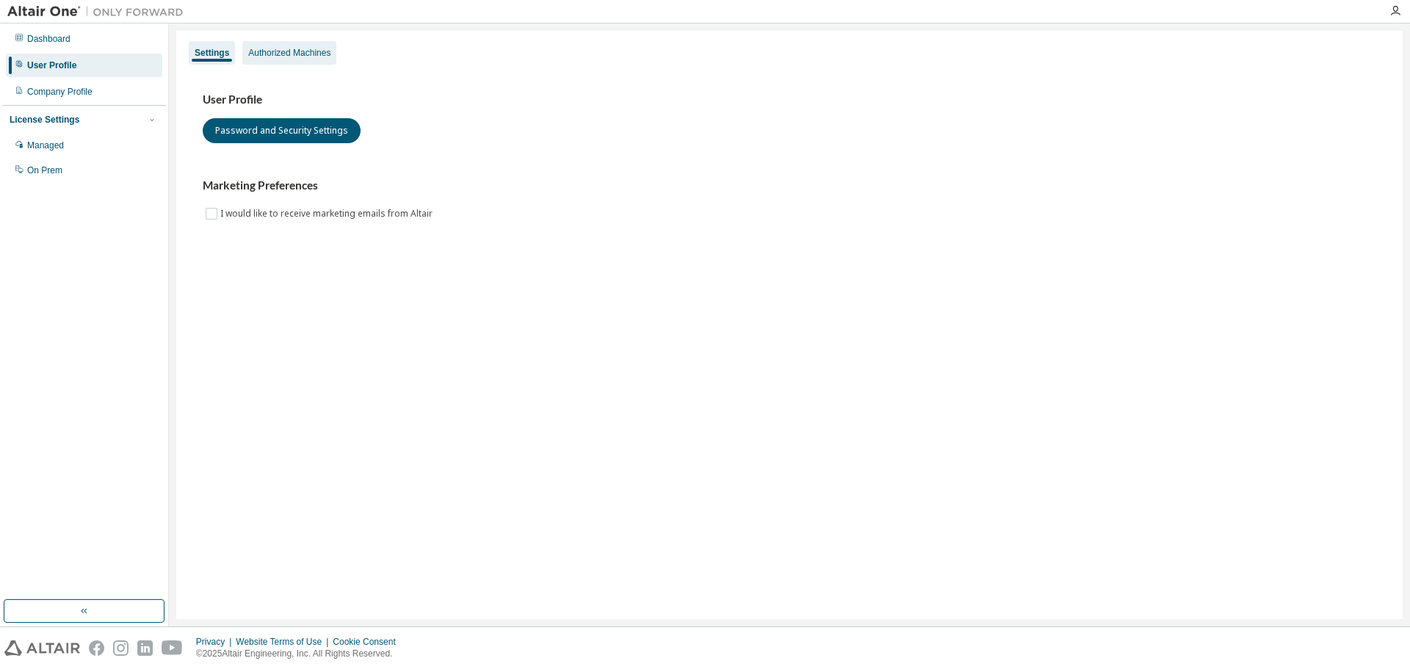 The height and width of the screenshot is (669, 1410). What do you see at coordinates (172, 648) in the screenshot?
I see `img: youtube.svg` at bounding box center [172, 648].